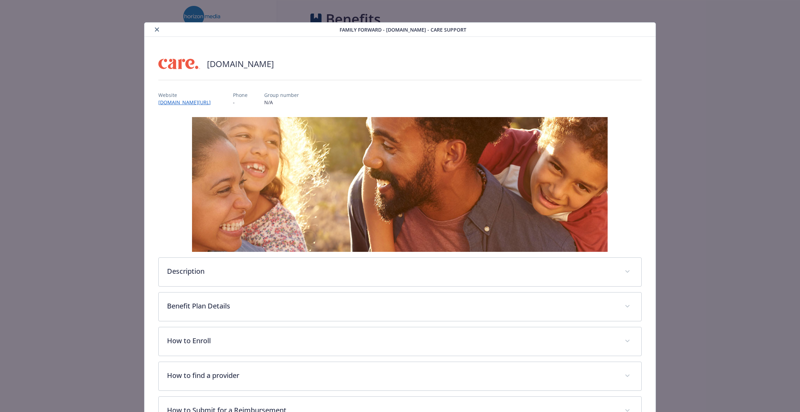 This screenshot has width=800, height=412. Describe the element at coordinates (282, 95) in the screenshot. I see `p: Group number` at that location.